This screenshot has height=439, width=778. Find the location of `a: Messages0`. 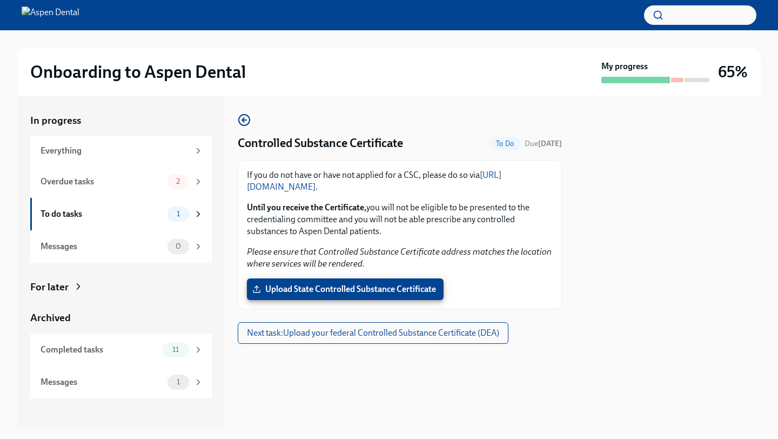

a: Messages0 is located at coordinates (121, 246).